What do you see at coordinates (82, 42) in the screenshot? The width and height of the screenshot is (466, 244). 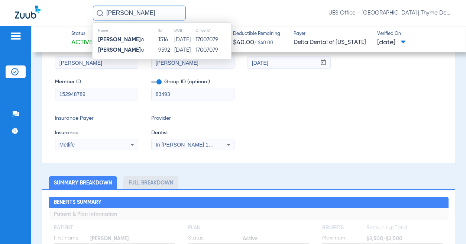 I see `span: Active` at bounding box center [82, 42].